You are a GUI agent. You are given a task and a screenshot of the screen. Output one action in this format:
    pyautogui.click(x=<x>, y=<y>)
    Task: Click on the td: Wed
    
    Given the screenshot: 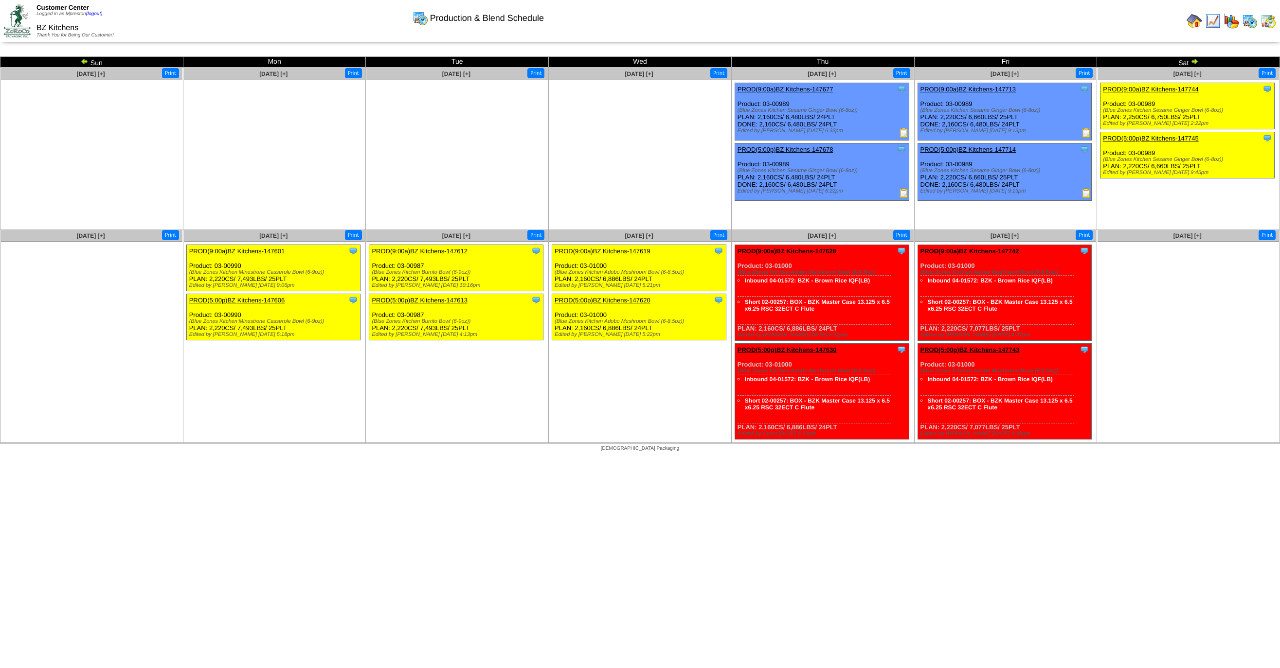 What is the action you would take?
    pyautogui.click(x=640, y=62)
    